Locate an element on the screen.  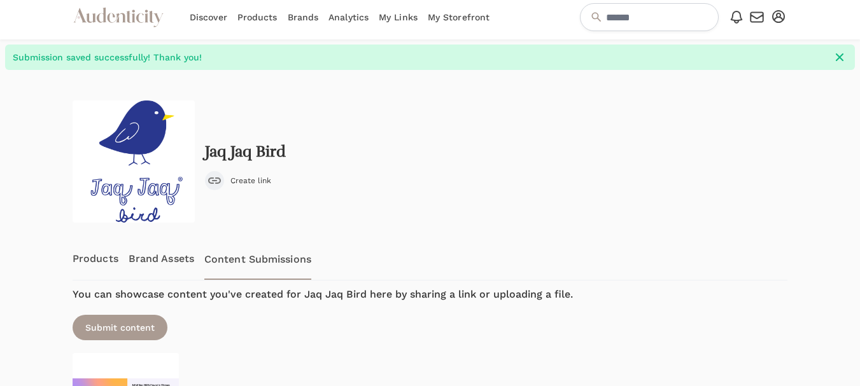
span: Create link is located at coordinates (251, 181).